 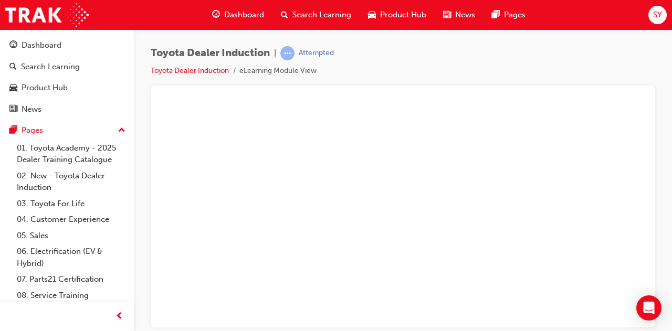 I want to click on a: 03. Toyota For Life, so click(x=71, y=204).